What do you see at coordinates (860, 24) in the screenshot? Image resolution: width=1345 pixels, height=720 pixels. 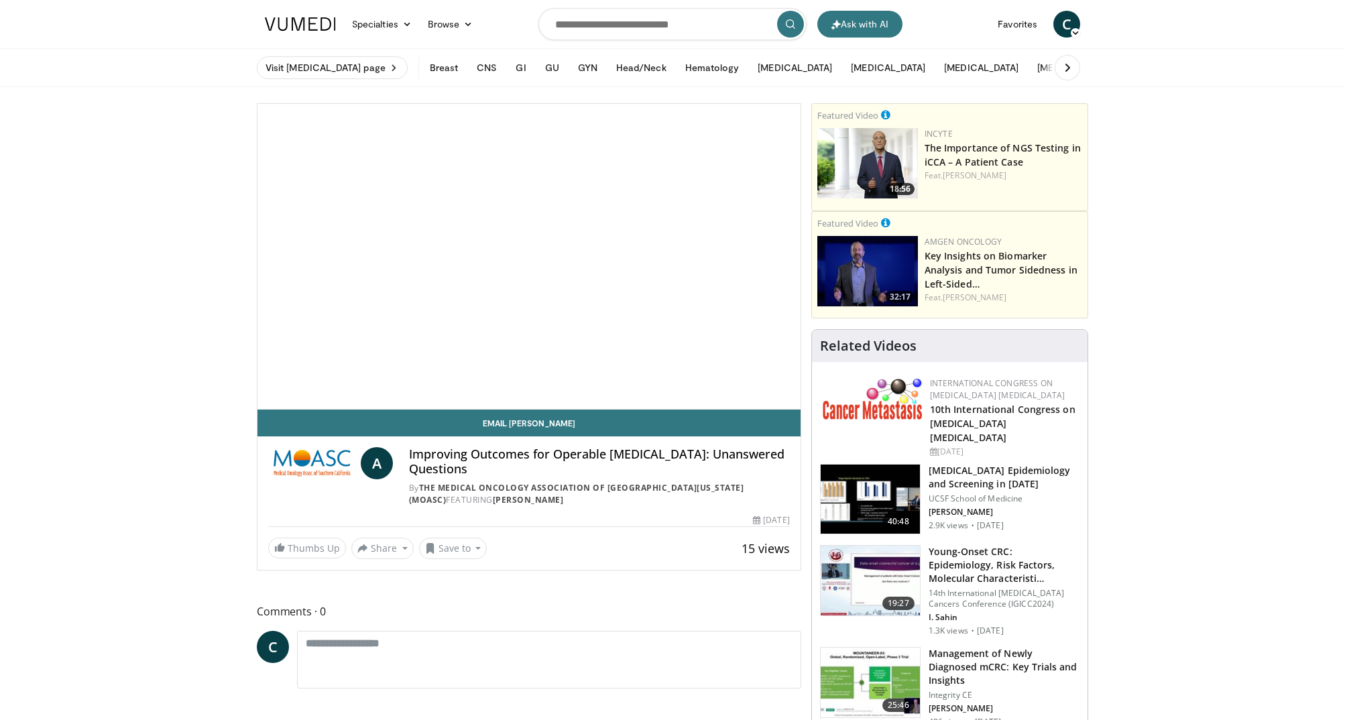 I see `button: Ask with AI` at bounding box center [860, 24].